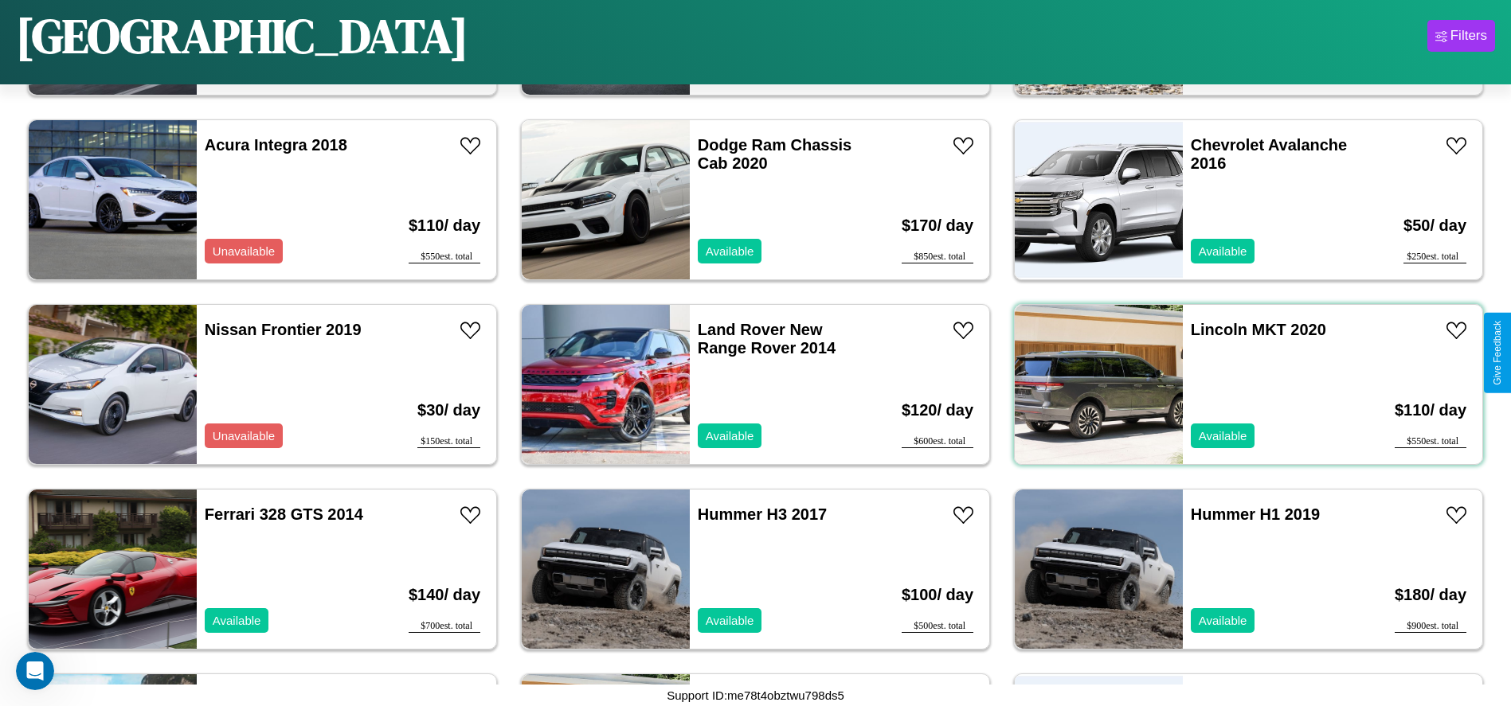  What do you see at coordinates (937, 225) in the screenshot?
I see `h3: $ 170 / day` at bounding box center [937, 225].